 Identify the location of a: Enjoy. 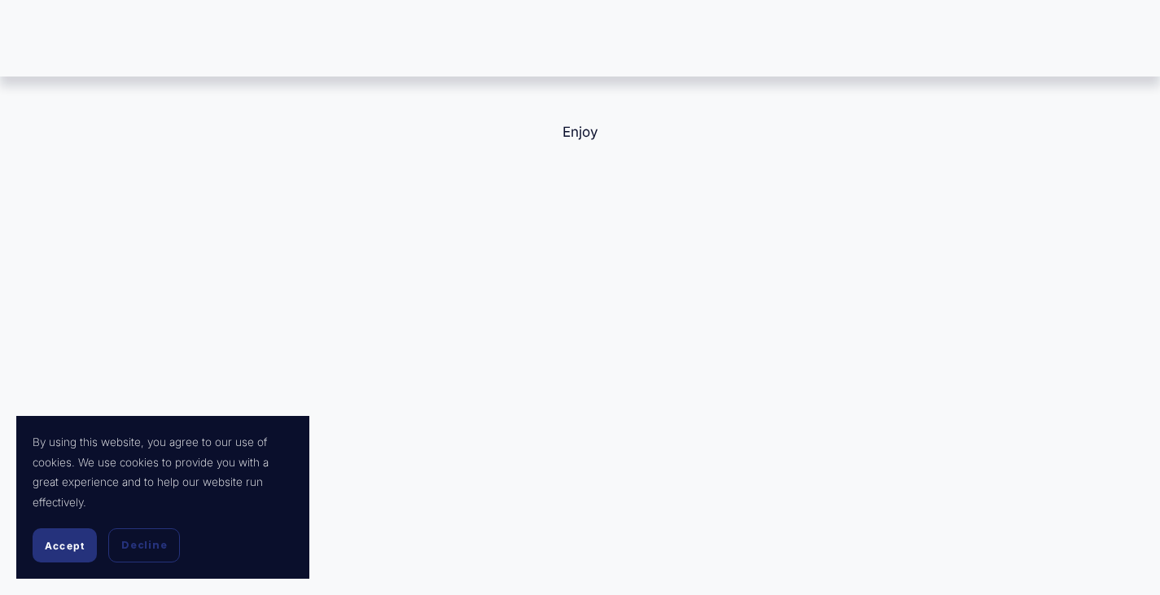
(580, 132).